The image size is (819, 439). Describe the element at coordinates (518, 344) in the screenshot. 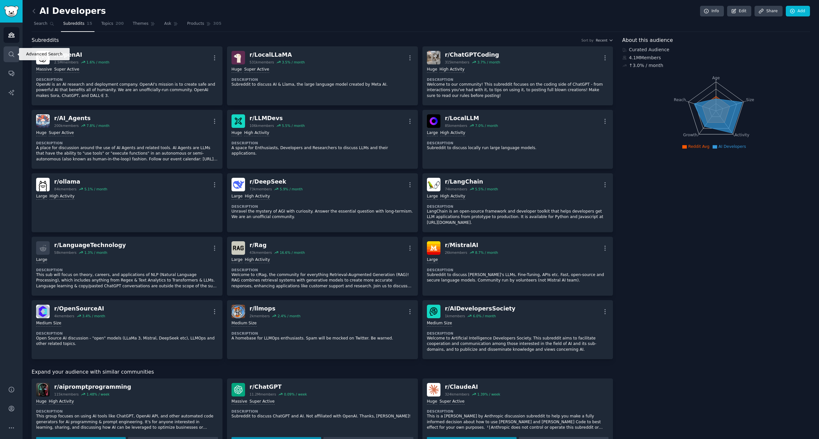

I see `p: Welcome to Artificial Intelligence Developers Society. This subreddit aims to facilitate cooperat...` at that location.